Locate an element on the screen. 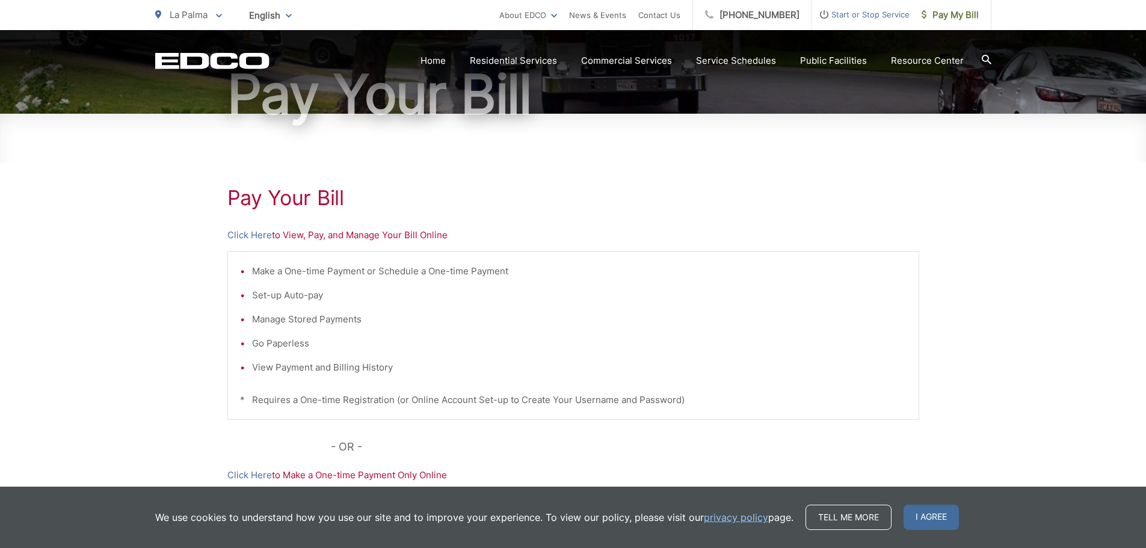 This screenshot has height=548, width=1146. a: Resource Center is located at coordinates (927, 61).